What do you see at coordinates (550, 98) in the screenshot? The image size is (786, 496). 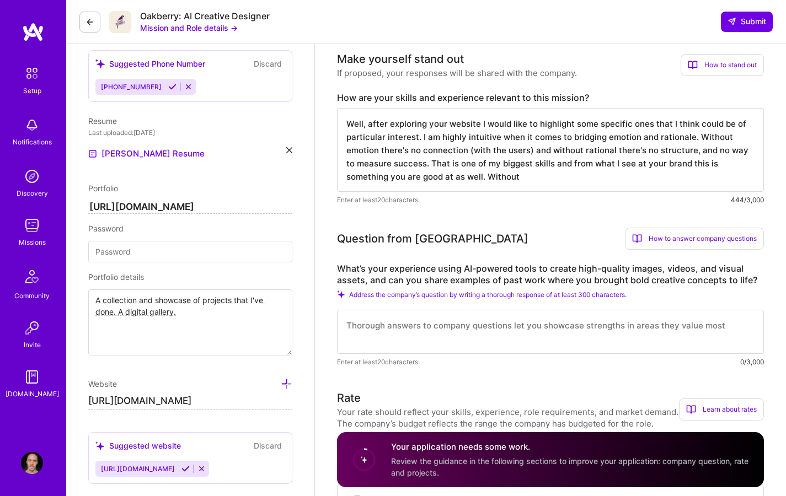 I see `label: How are your skills and experience relevant to this mission?` at bounding box center [550, 98].